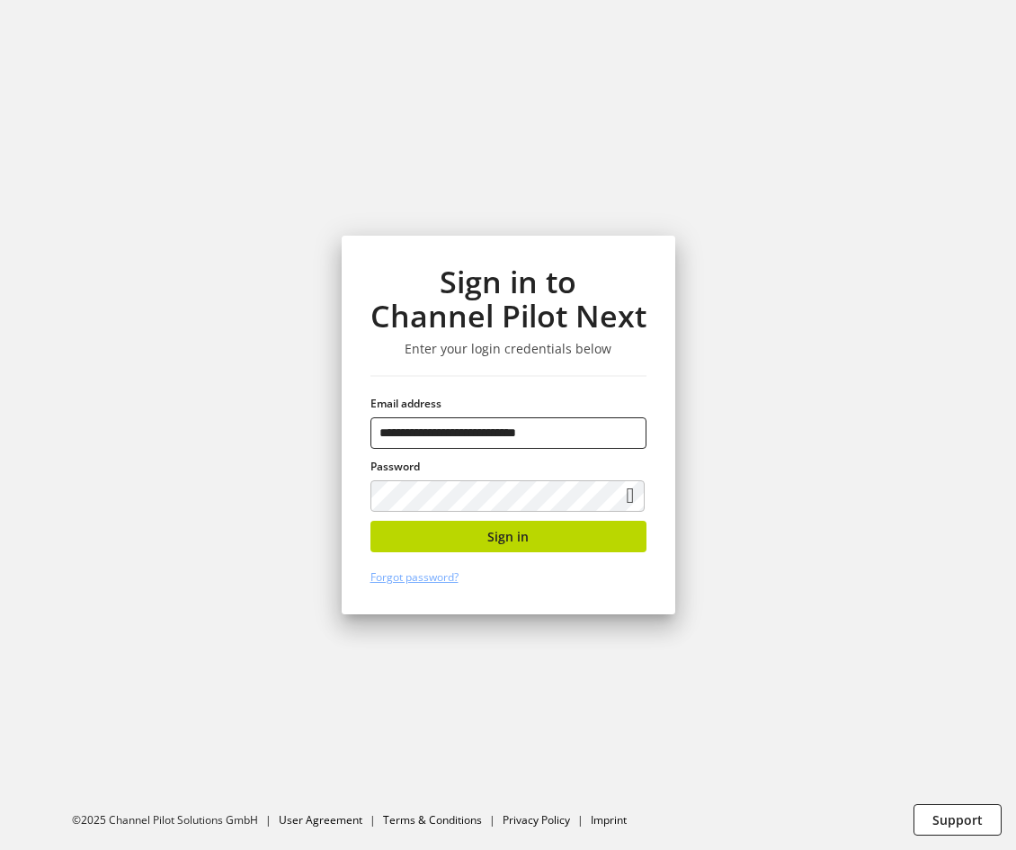 The width and height of the screenshot is (1016, 850). Describe the element at coordinates (508, 349) in the screenshot. I see `h3: Enter your login credentials below` at that location.